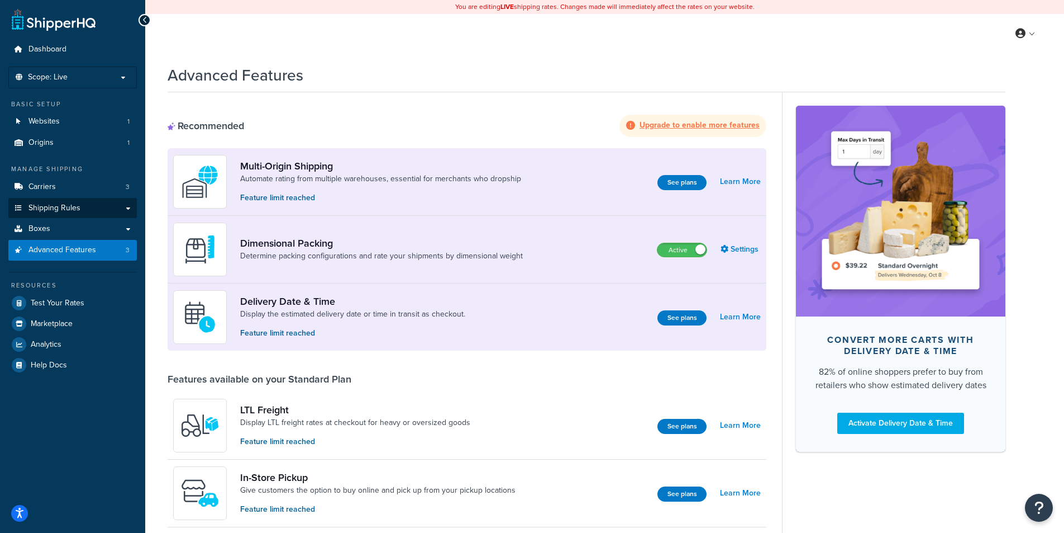  Describe the element at coordinates (41, 142) in the screenshot. I see `span: Origins` at that location.